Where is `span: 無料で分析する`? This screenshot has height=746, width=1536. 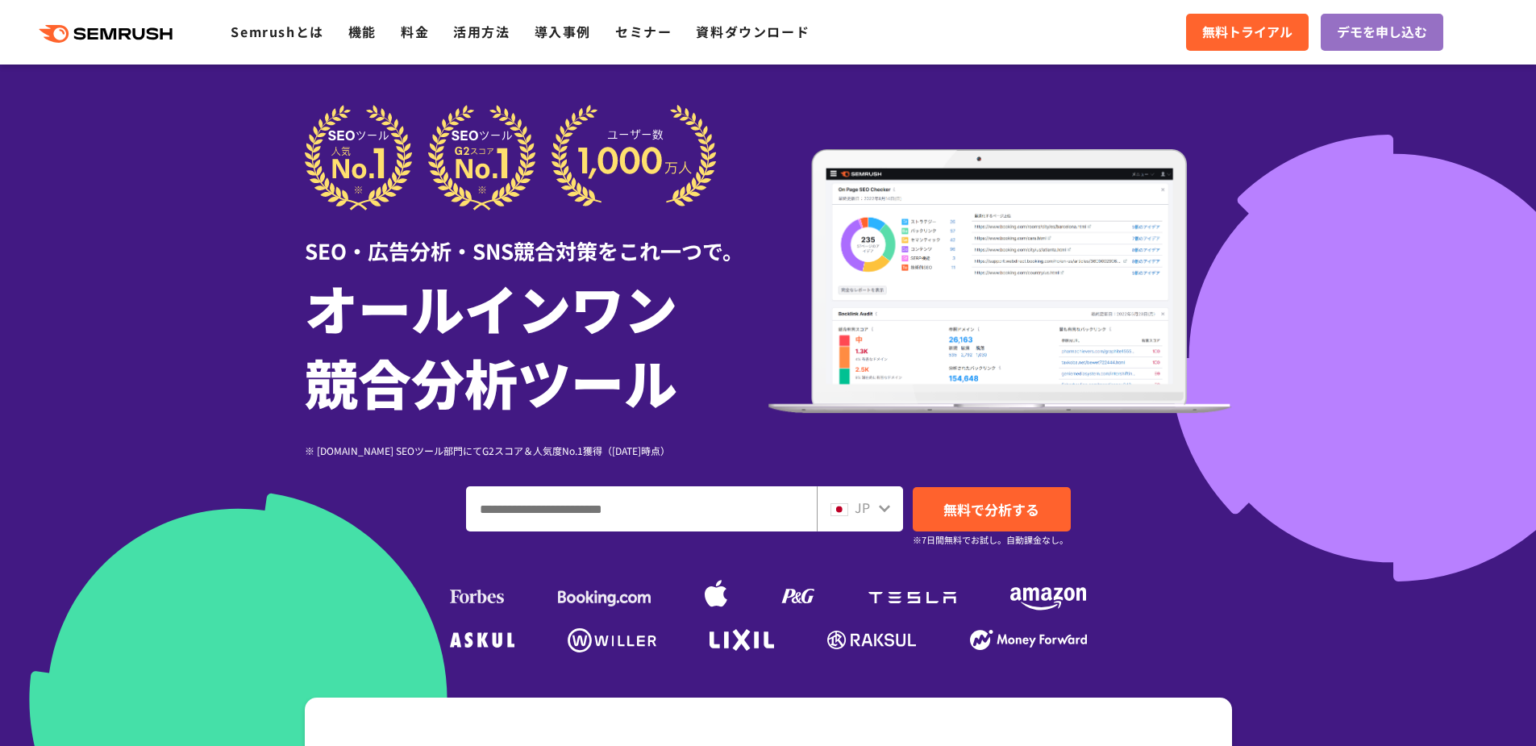
span: 無料で分析する is located at coordinates (991, 509).